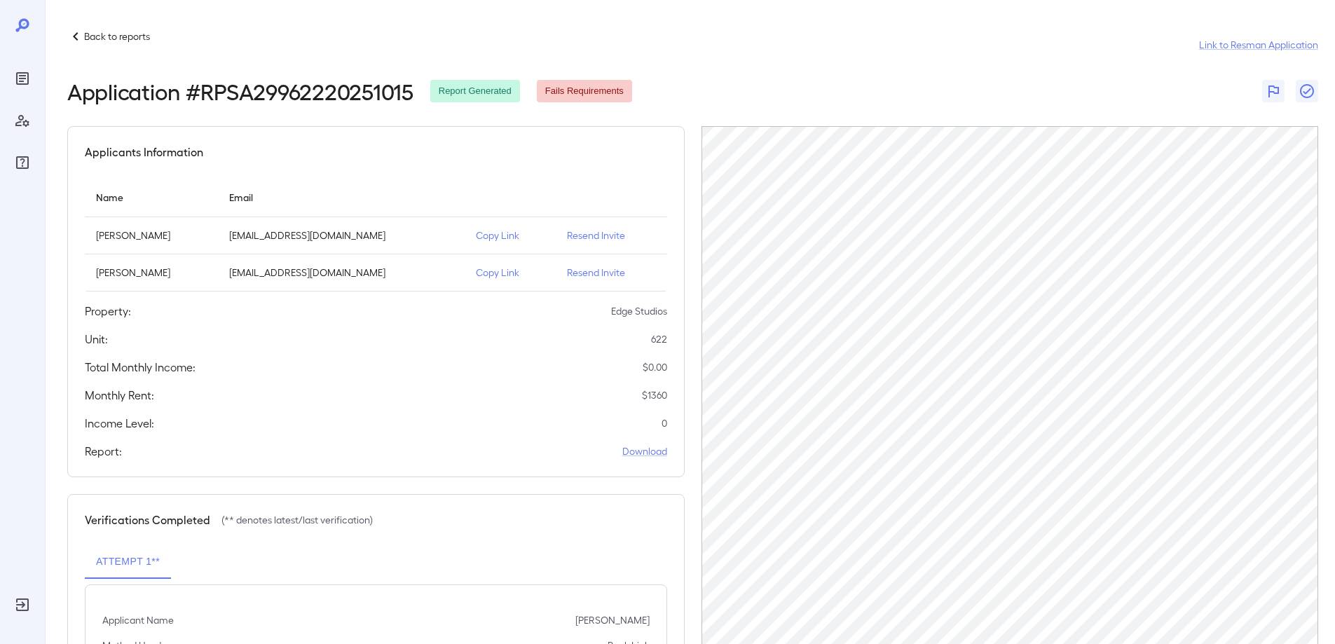 The image size is (1335, 644). Describe the element at coordinates (1258, 45) in the screenshot. I see `a: Link to Resman Application` at that location.